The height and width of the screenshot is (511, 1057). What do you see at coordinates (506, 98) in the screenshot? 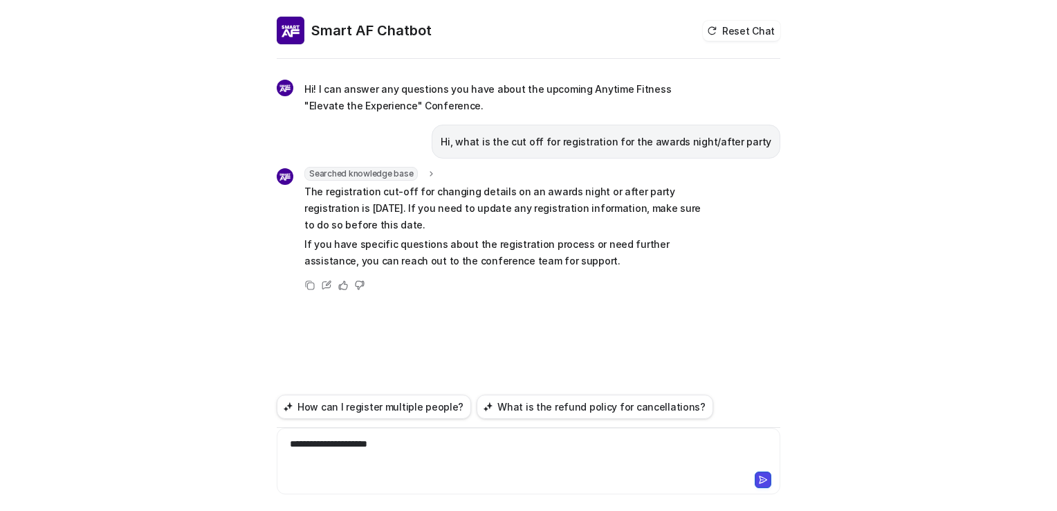
I see `p: Hi! I can answer any questions you have about the upcoming Anytime Fitness "Elevate the Experienc...` at bounding box center [506, 98].